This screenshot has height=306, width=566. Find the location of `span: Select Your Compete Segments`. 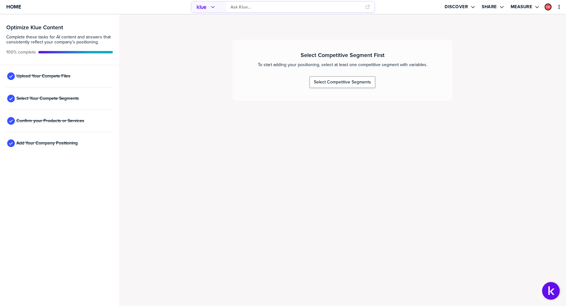

span: Select Your Compete Segments is located at coordinates (48, 98).